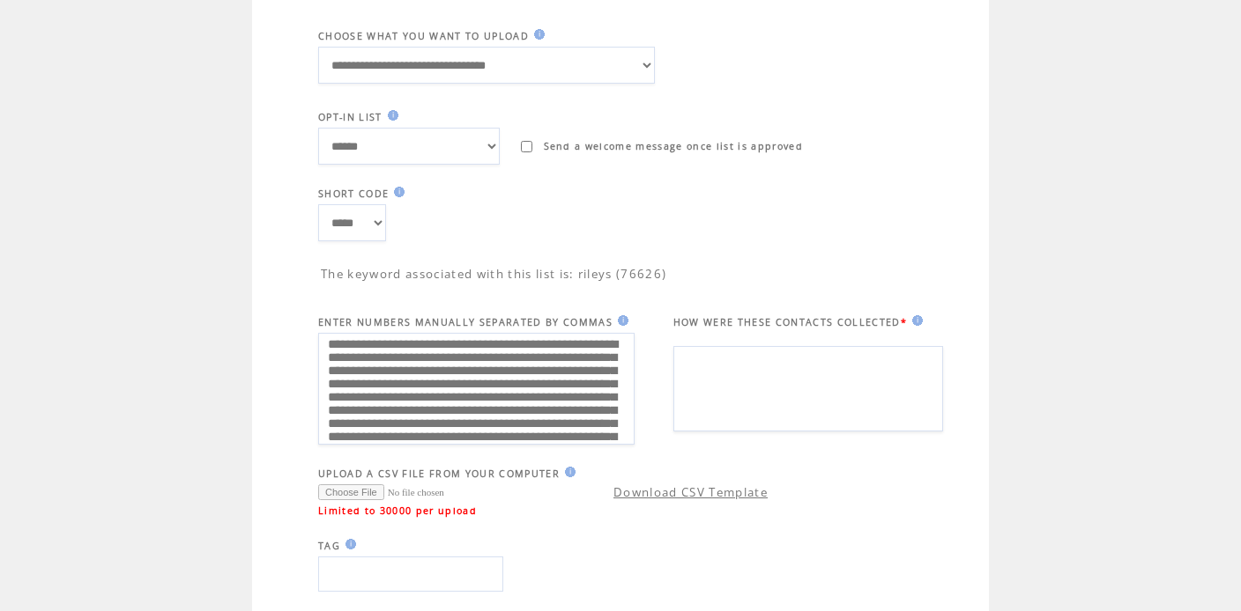 The image size is (1241, 611). What do you see at coordinates (350, 117) in the screenshot?
I see `span: OPT-IN LIST` at bounding box center [350, 117].